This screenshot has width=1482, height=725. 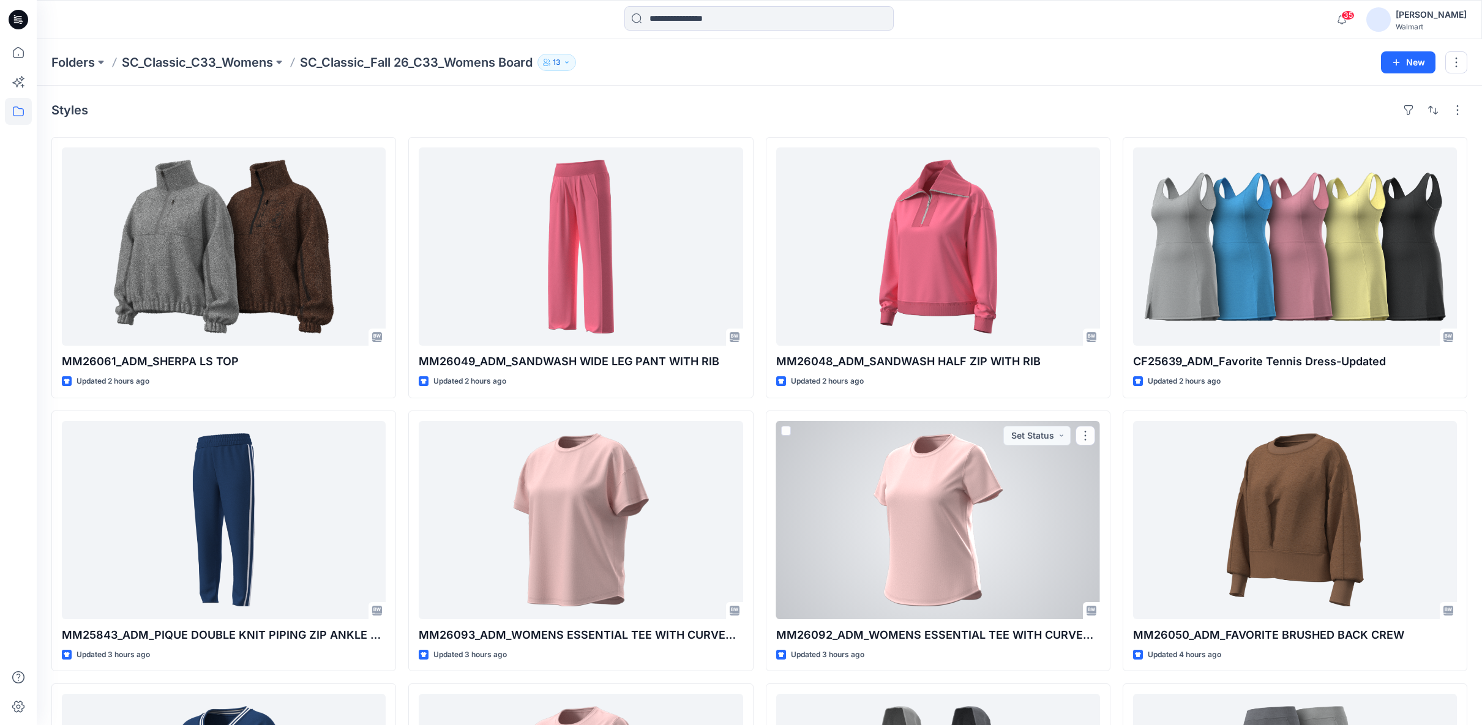 I want to click on a: MM26061_ADM_SHERPA LS TOP, so click(x=223, y=247).